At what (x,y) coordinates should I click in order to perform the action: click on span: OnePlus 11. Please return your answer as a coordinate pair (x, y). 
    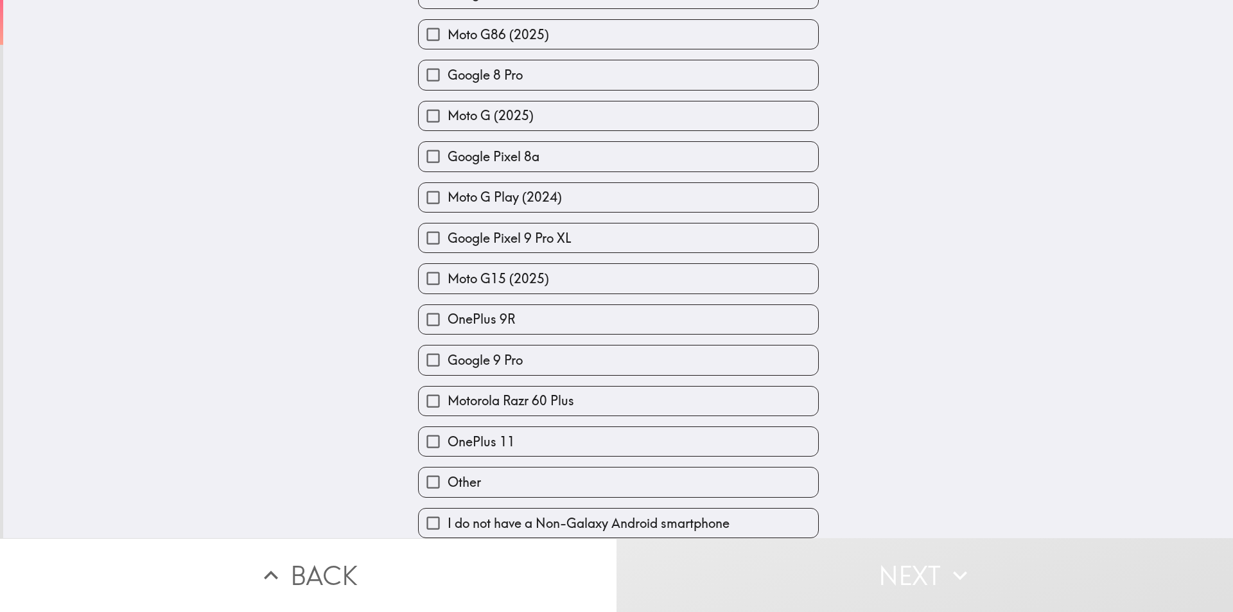
    Looking at the image, I should click on (481, 442).